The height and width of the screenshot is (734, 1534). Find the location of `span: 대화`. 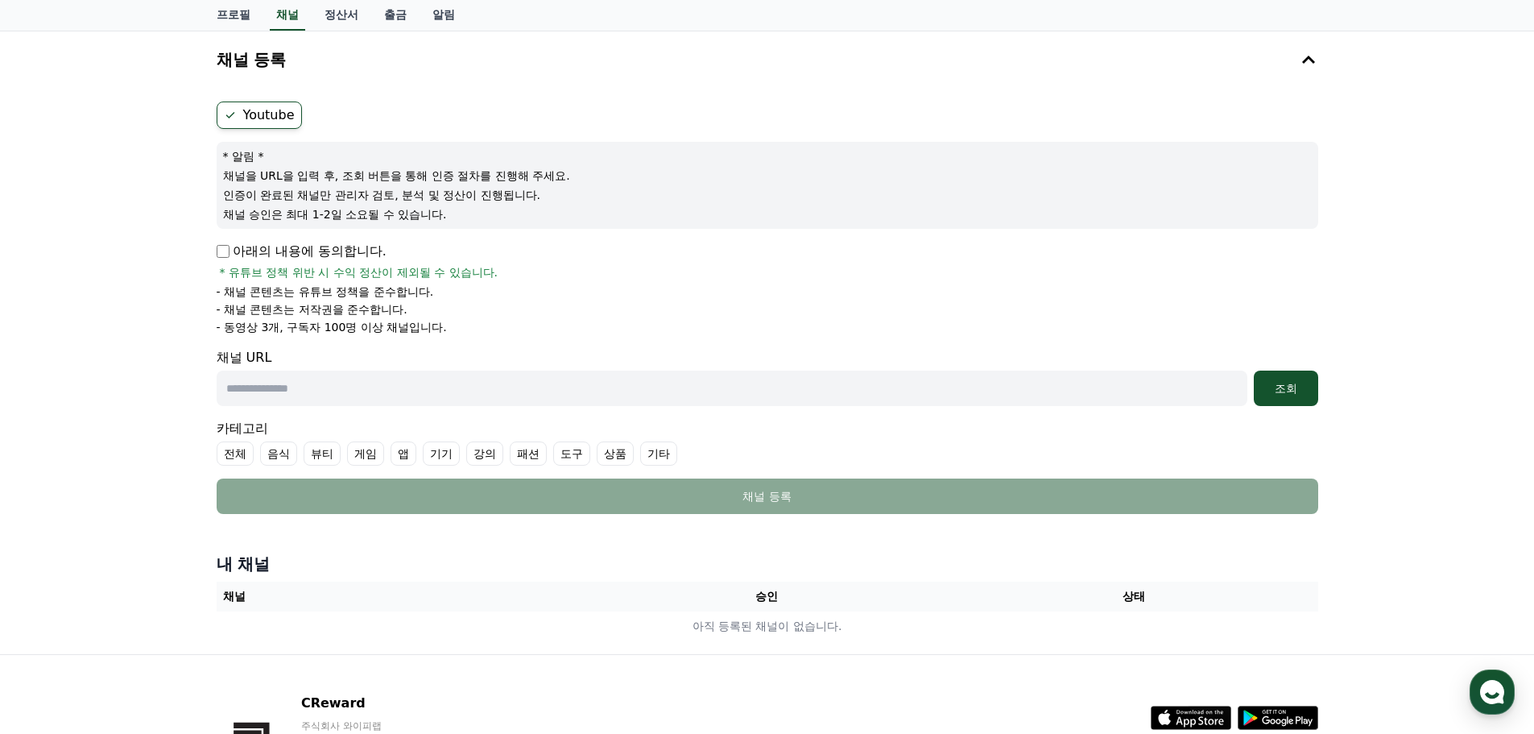

span: 대화 is located at coordinates (157, 542).